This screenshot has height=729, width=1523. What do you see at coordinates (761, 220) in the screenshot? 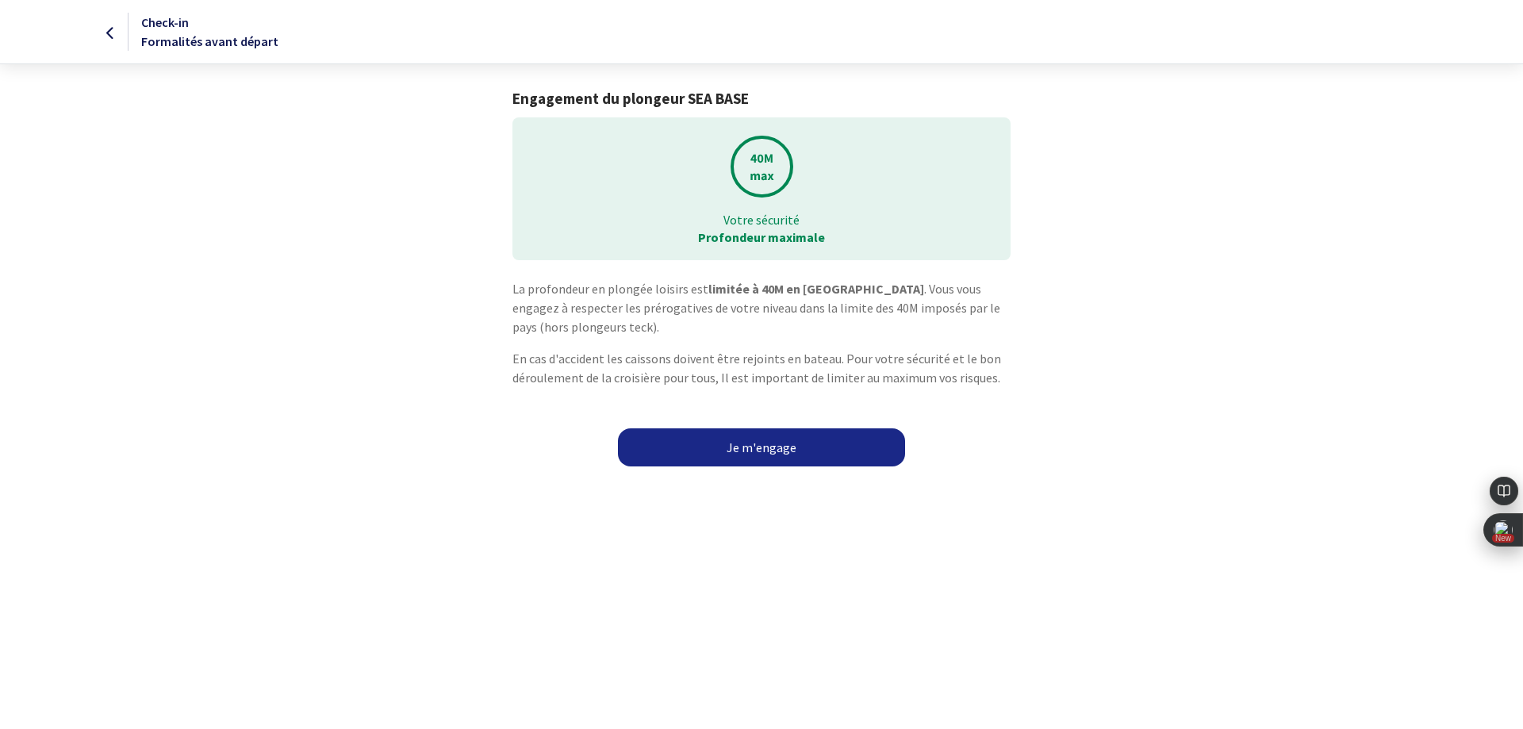
I see `p: Votre sécurité` at bounding box center [761, 220].